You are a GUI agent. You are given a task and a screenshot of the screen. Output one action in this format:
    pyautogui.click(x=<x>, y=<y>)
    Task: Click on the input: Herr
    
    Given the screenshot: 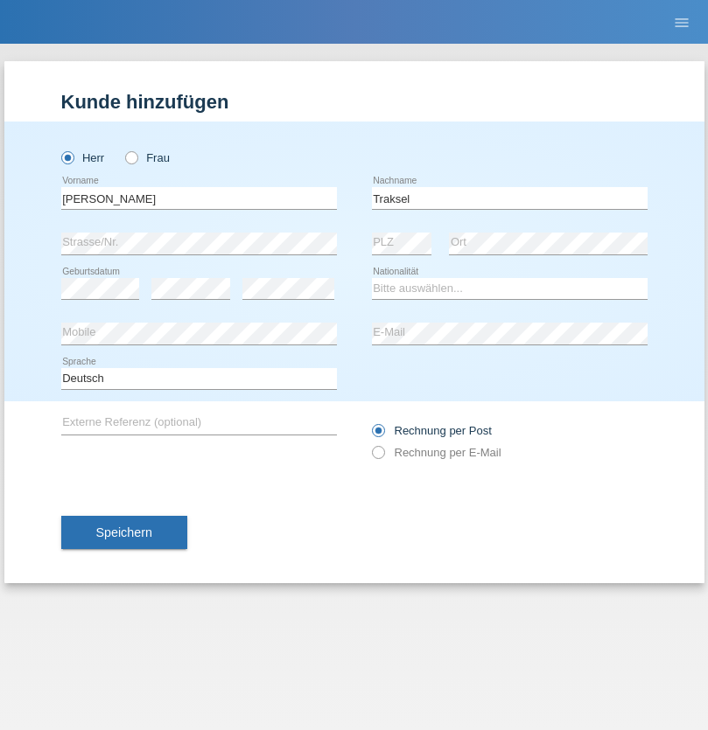 What is the action you would take?
    pyautogui.click(x=66, y=157)
    